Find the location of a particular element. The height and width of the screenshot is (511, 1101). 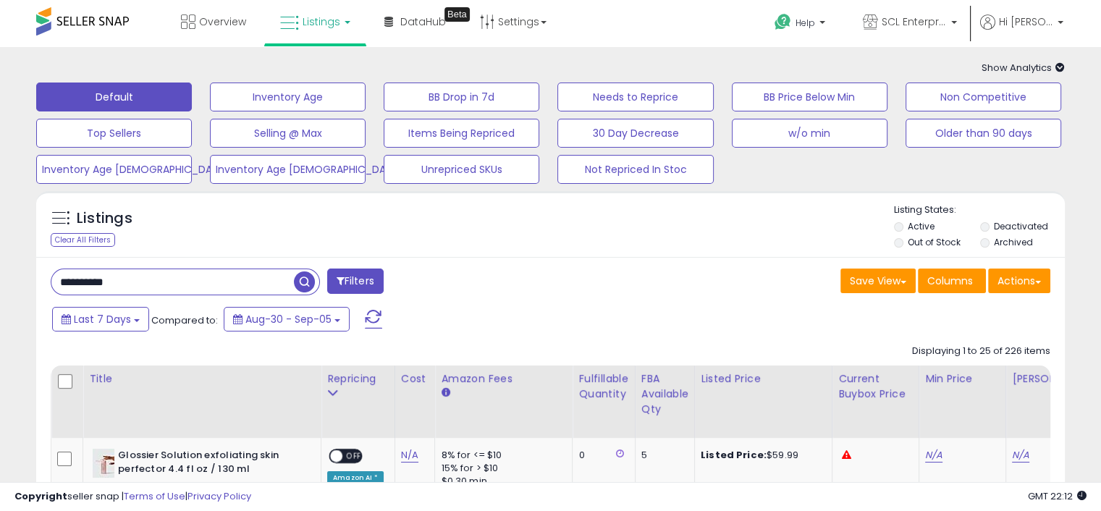

div: Listed Price is located at coordinates (763, 379).